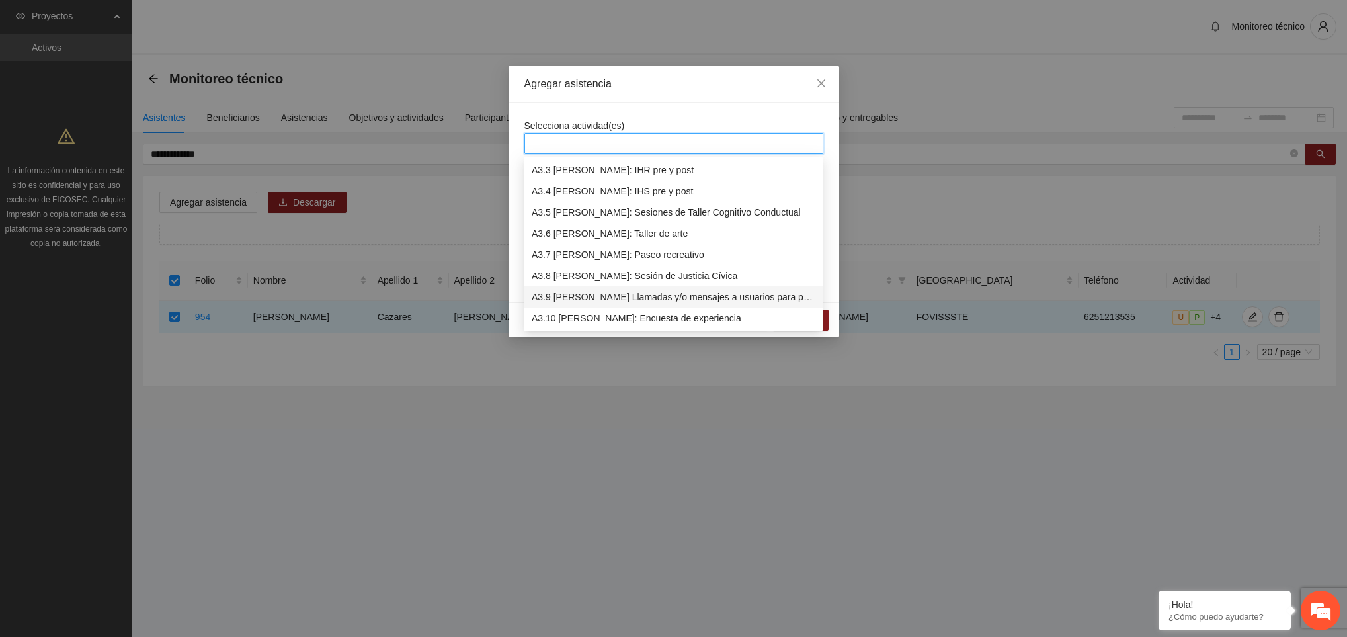 This screenshot has width=1347, height=637. I want to click on div: Chatee con nosotros ahora, so click(145, 76).